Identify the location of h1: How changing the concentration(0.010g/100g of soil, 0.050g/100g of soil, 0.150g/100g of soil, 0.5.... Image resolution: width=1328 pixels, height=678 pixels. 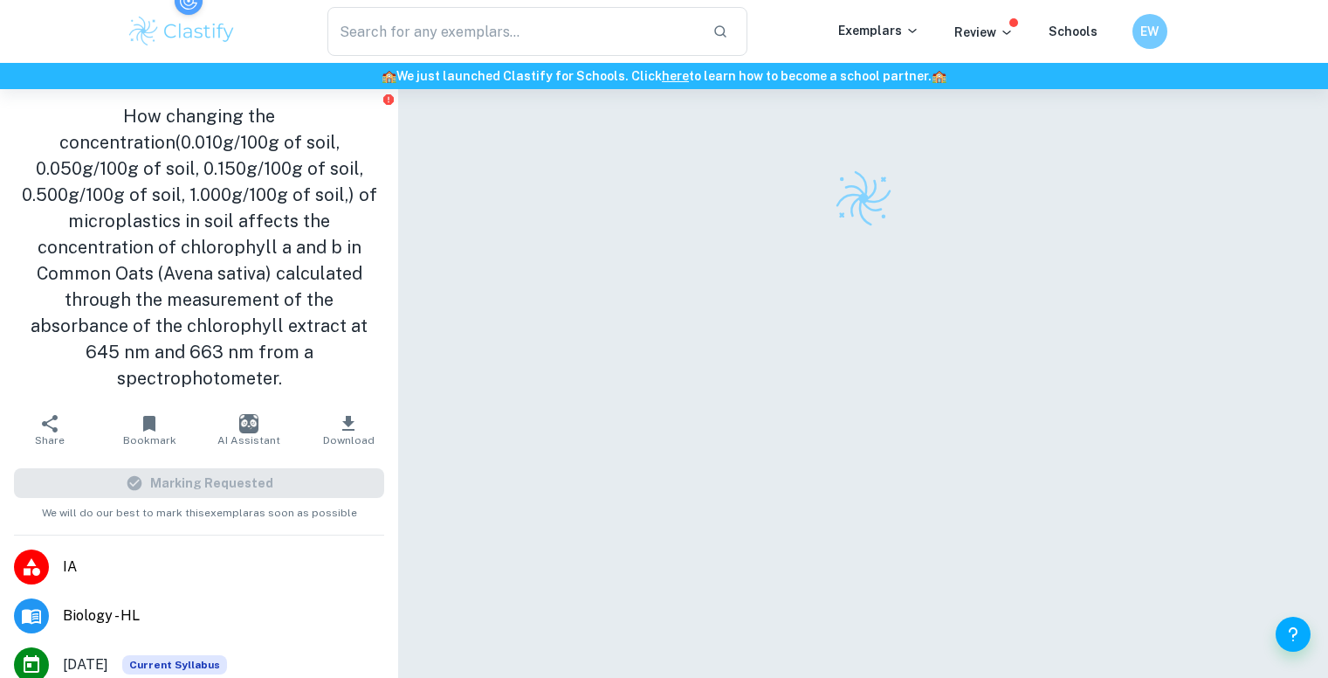
(199, 247).